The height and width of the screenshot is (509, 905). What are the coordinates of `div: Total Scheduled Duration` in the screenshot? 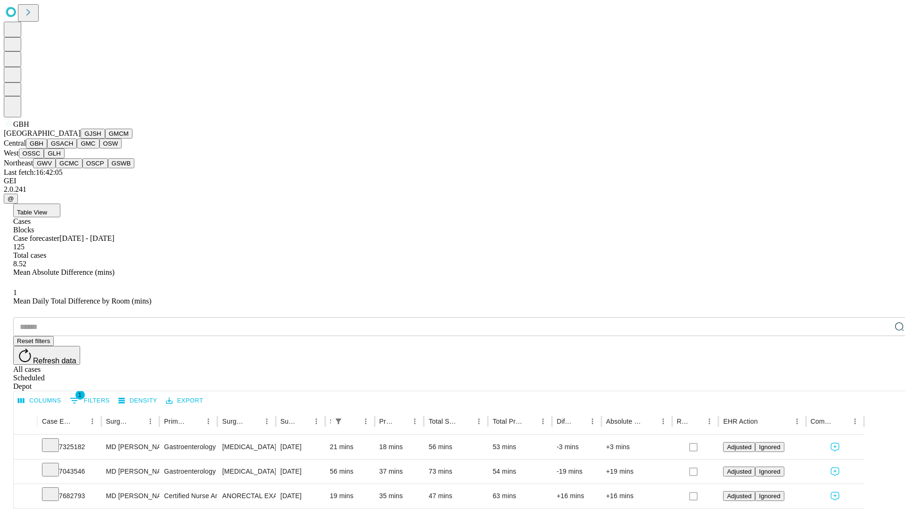 It's located at (443, 421).